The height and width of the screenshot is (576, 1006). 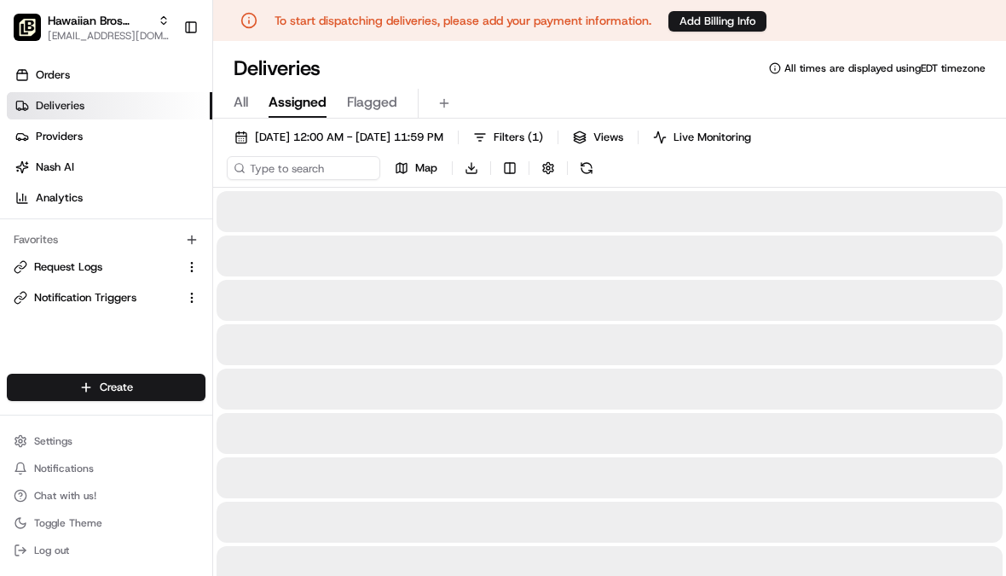 I want to click on span: Request Logs, so click(x=68, y=267).